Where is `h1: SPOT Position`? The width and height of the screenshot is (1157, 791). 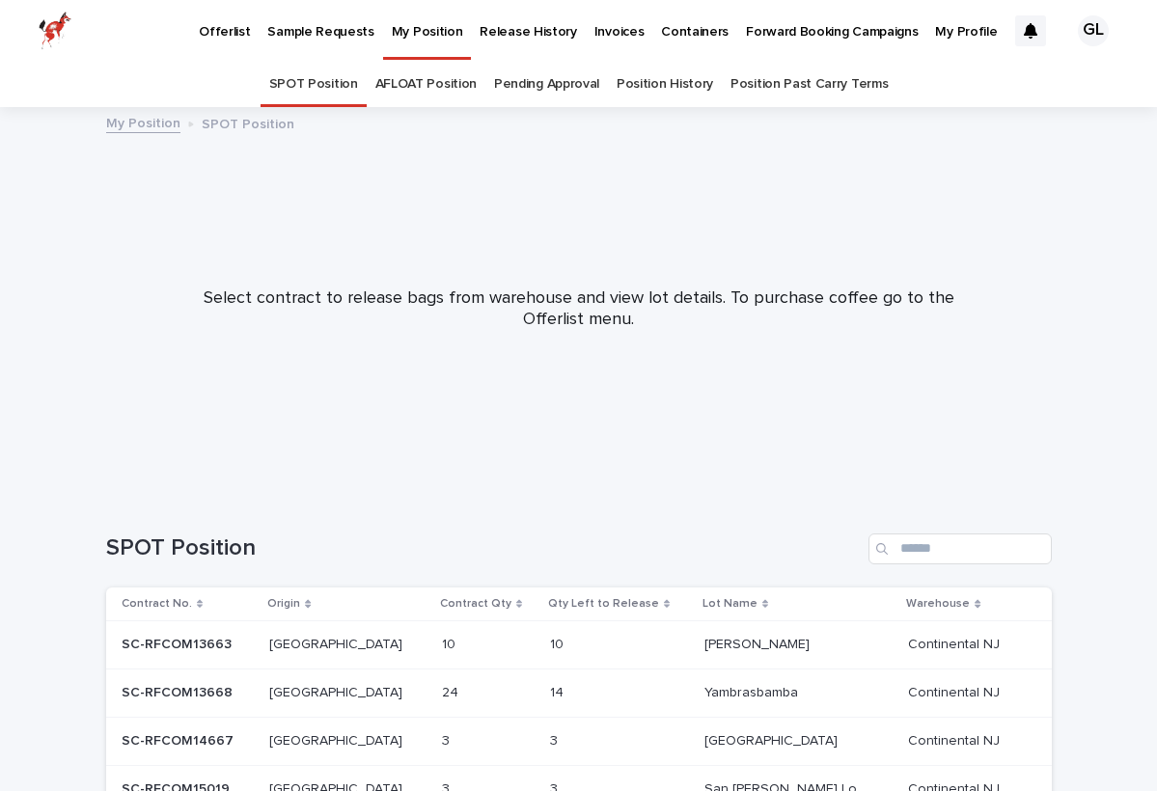
h1: SPOT Position is located at coordinates (484, 548).